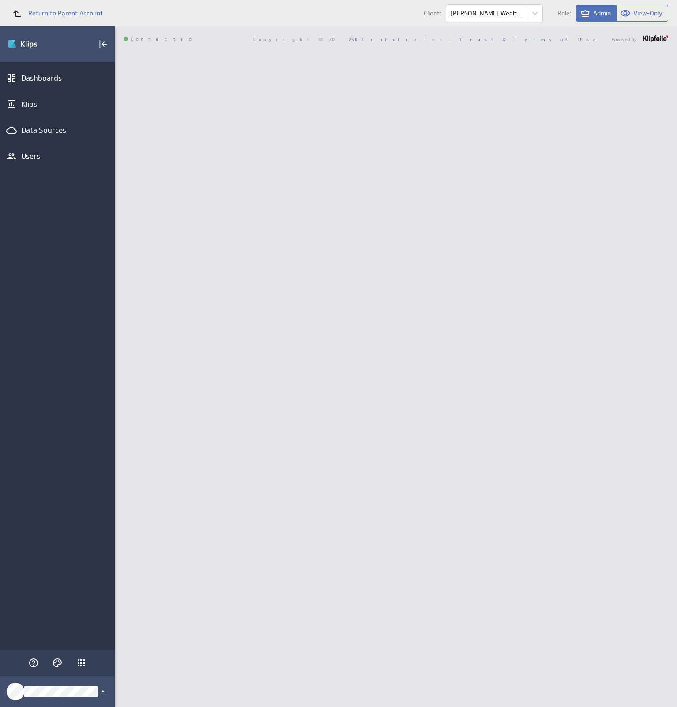  Describe the element at coordinates (655, 39) in the screenshot. I see `img: logo-footer.png` at that location.